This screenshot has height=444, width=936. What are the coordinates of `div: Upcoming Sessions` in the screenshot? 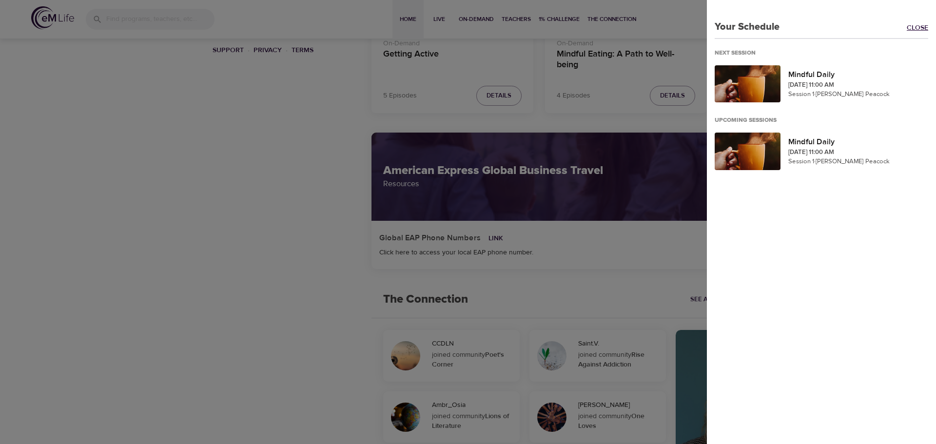 It's located at (749, 120).